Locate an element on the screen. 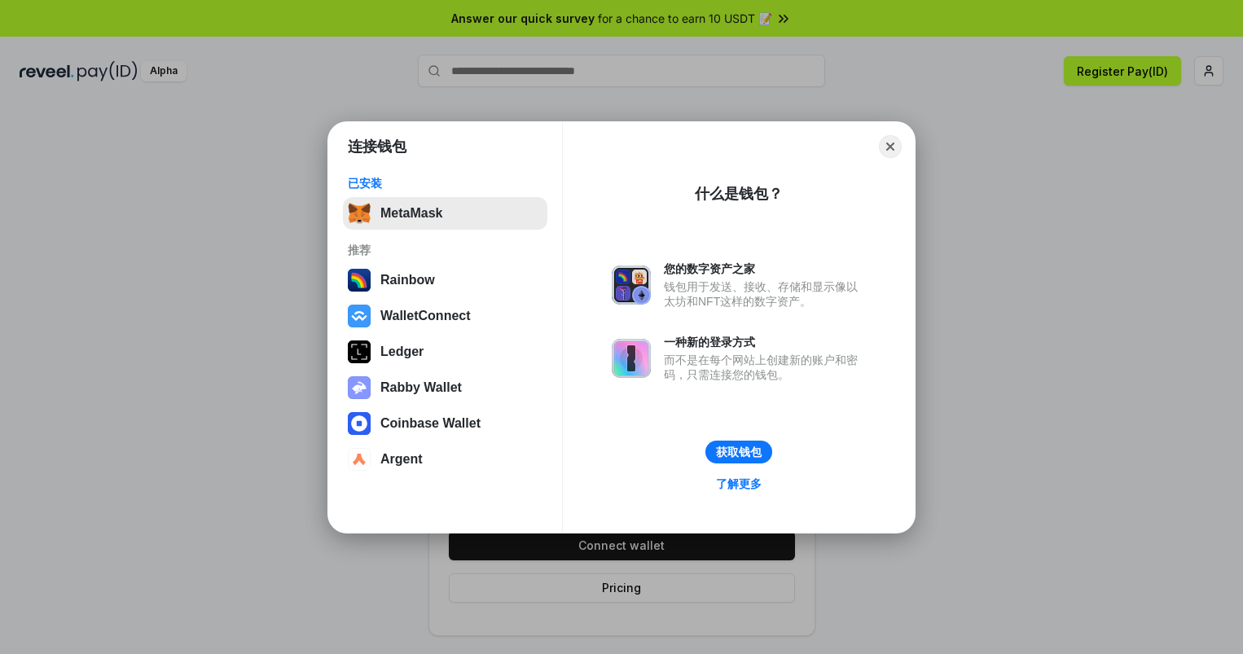  button: Close is located at coordinates (890, 147).